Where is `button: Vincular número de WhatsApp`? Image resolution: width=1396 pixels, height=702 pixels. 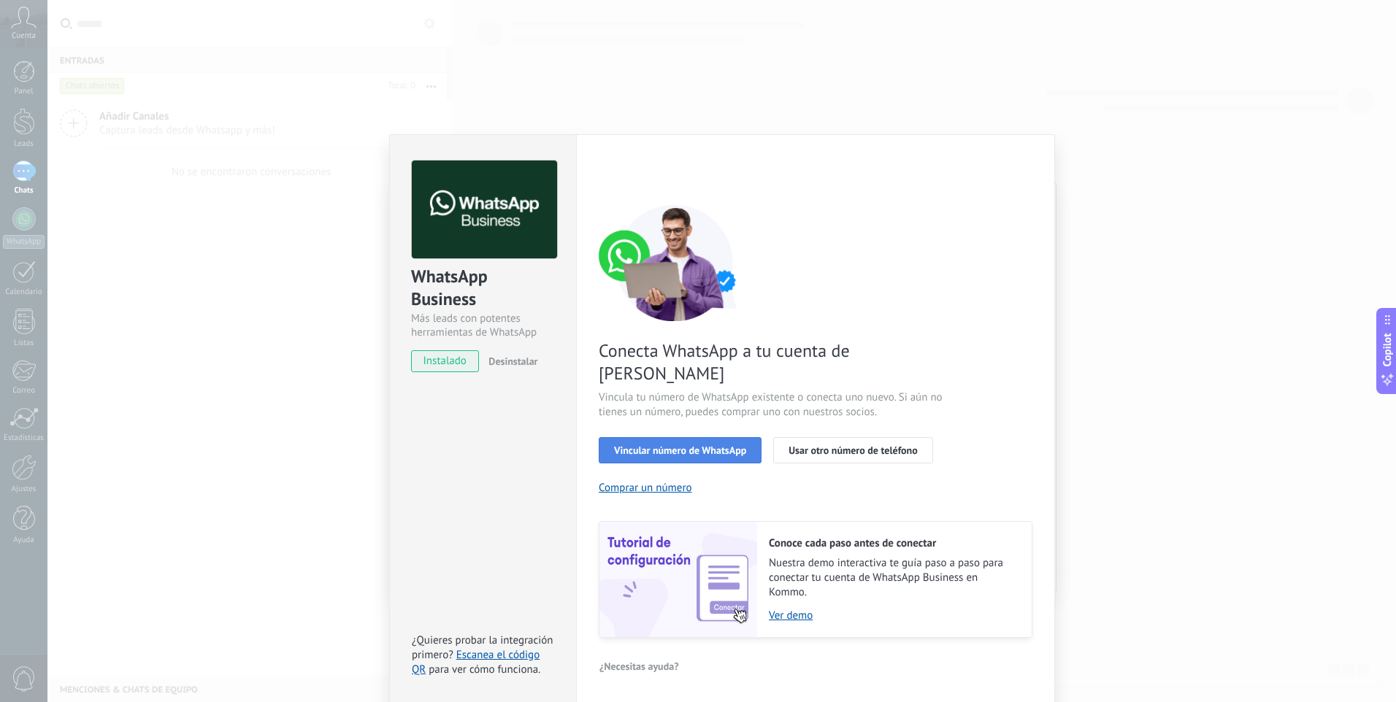
button: Vincular número de WhatsApp is located at coordinates (680, 450).